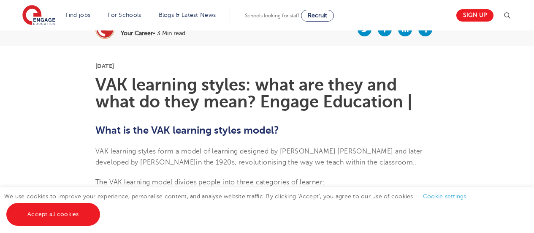  I want to click on a: Cookie settings, so click(445, 196).